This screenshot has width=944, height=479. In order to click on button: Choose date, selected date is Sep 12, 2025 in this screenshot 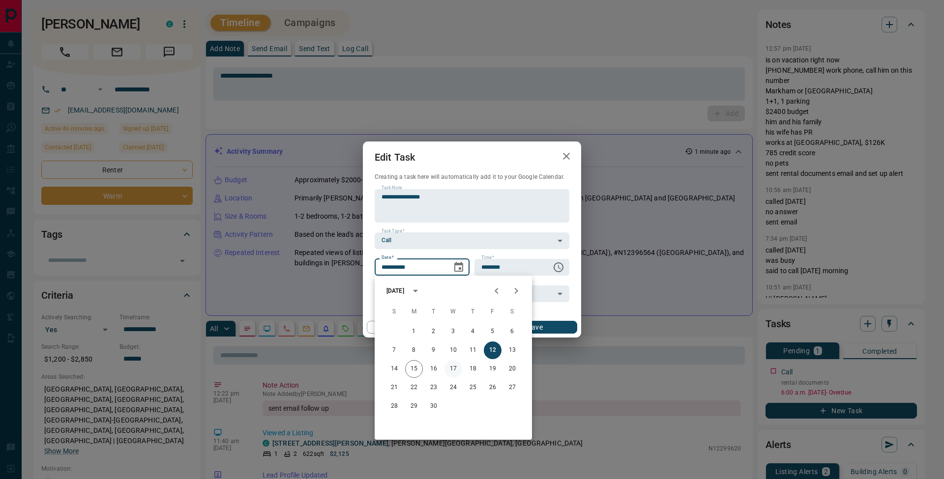, I will do `click(459, 267)`.